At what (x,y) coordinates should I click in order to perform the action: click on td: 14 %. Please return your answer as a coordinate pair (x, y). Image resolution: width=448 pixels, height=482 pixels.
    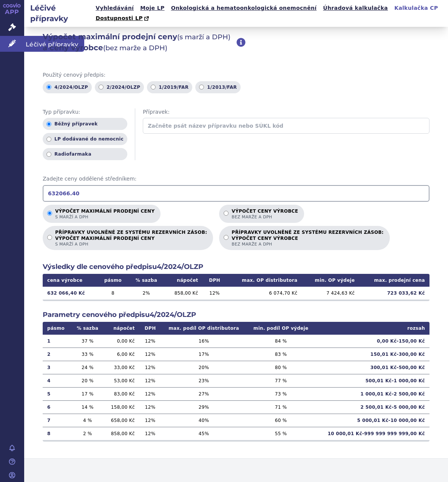
    Looking at the image, I should click on (87, 407).